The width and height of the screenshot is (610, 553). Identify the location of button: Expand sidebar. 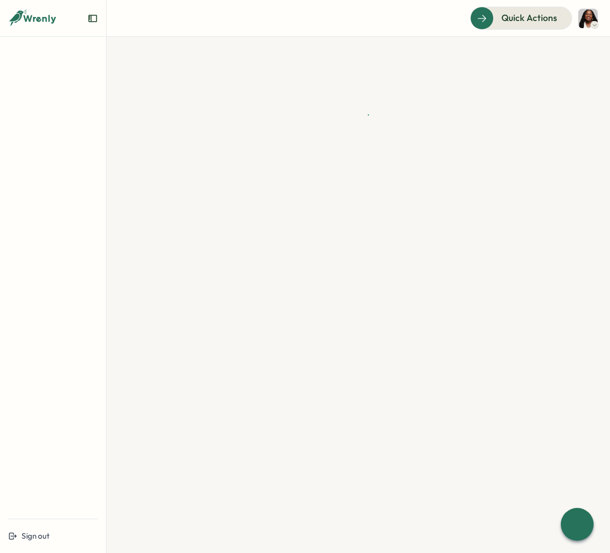
(93, 18).